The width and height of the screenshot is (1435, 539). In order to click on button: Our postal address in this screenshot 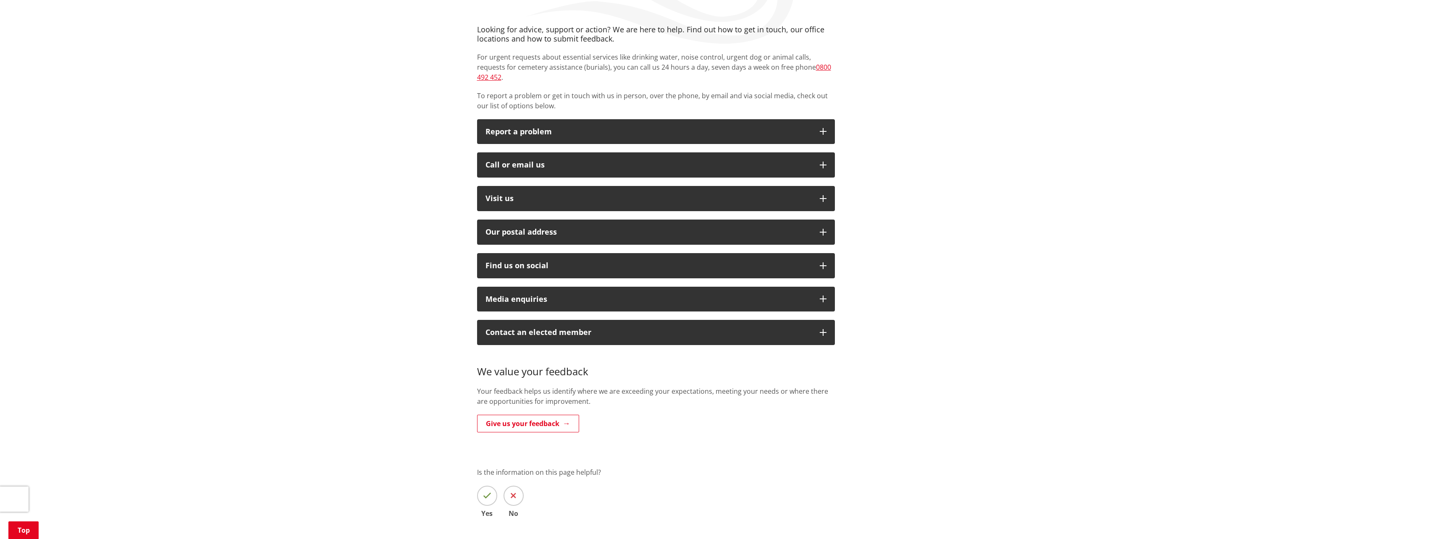, I will do `click(656, 232)`.